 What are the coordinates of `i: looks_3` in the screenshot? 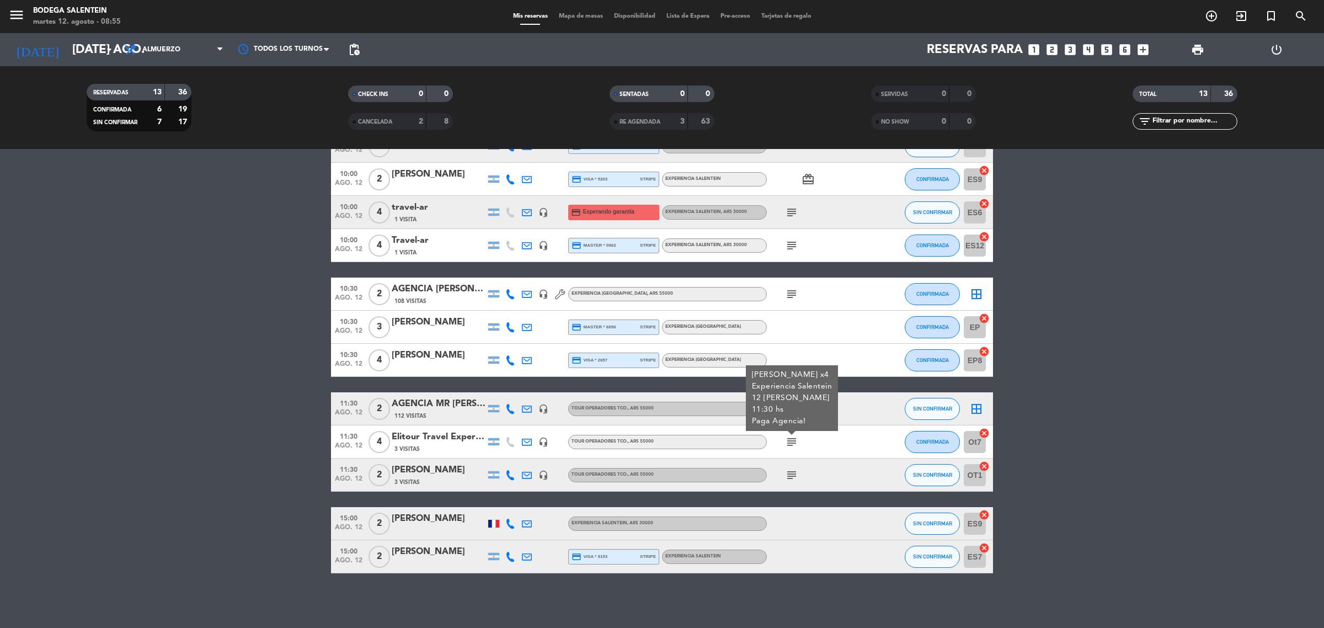 It's located at (1070, 50).